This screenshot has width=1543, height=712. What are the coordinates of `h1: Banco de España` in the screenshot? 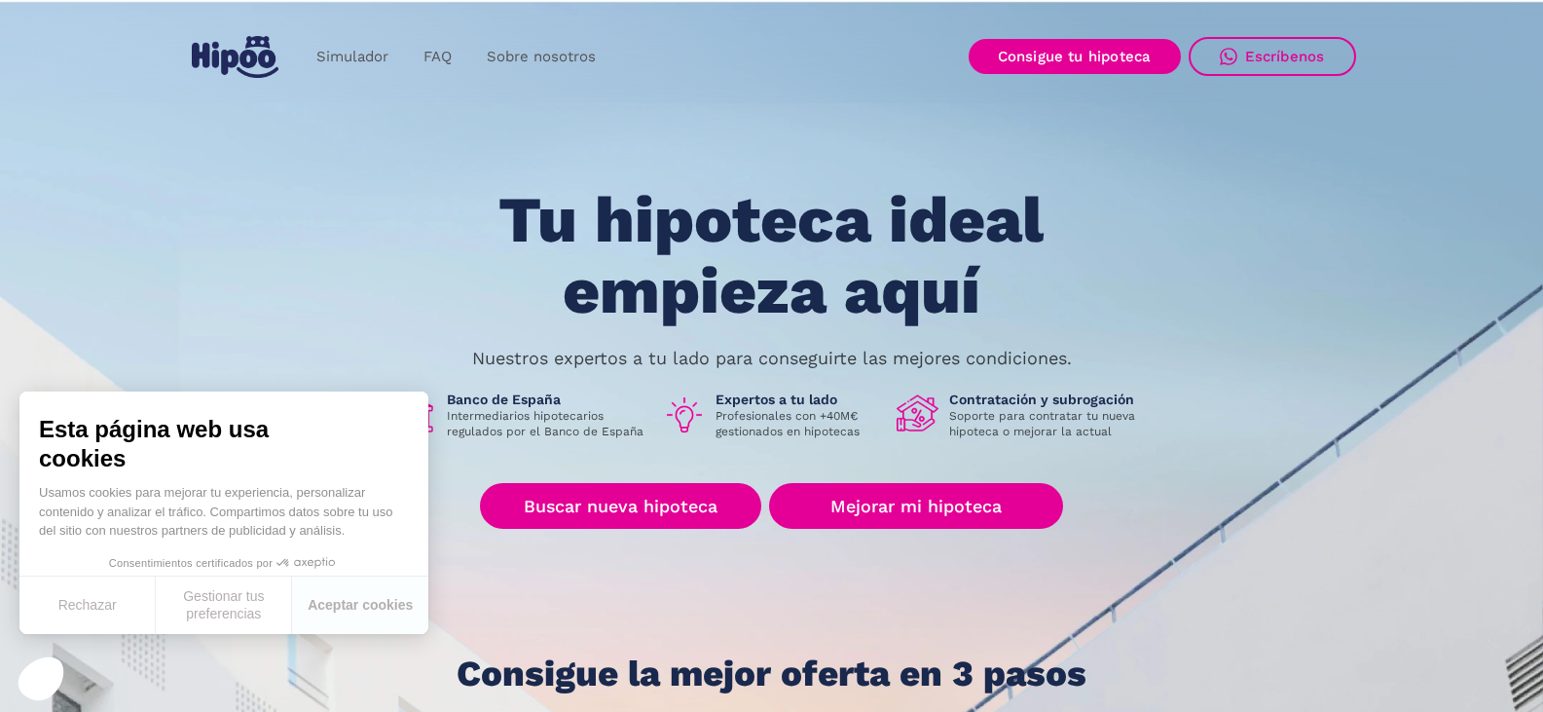 It's located at (547, 399).